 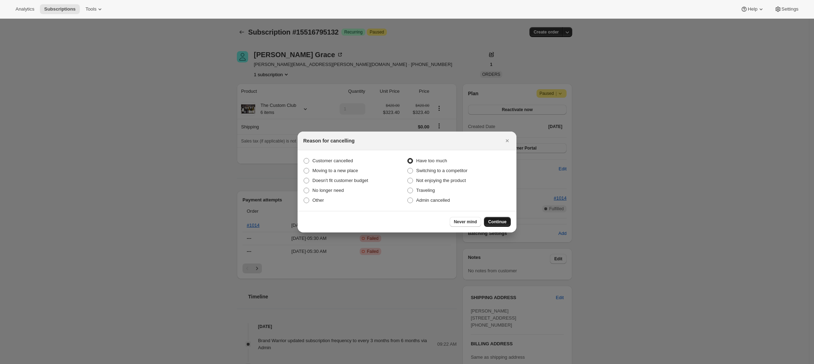 I want to click on button: Never mind, so click(x=465, y=222).